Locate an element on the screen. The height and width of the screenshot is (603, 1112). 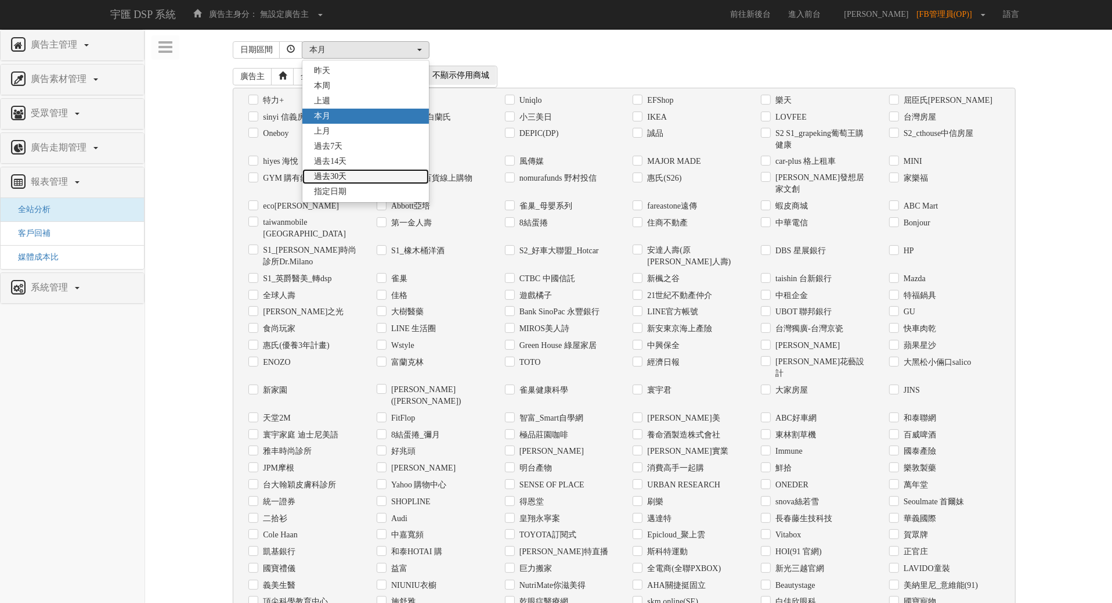
label: 明台產物 is located at coordinates (534, 468).